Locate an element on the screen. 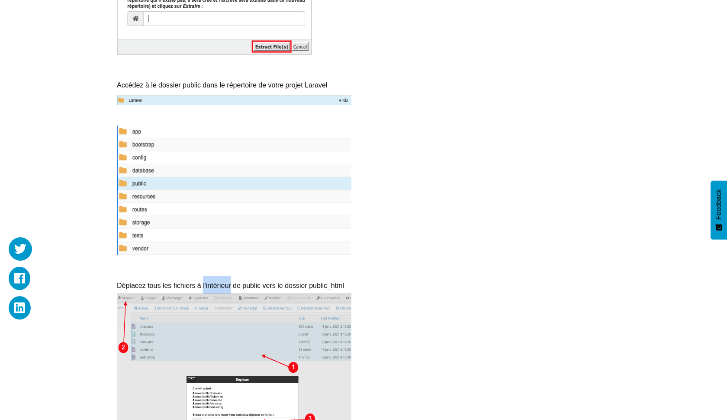 This screenshot has height=420, width=727. img: LAQLwbNU4NavVBXHyegikxe4US0ixhshIdG4Wg3q_It3dCRskPBJy16O8DY1Ai0GdrYK6b1p1piEbuiLki_TwMfFUd2_uDwiG... is located at coordinates (234, 190).